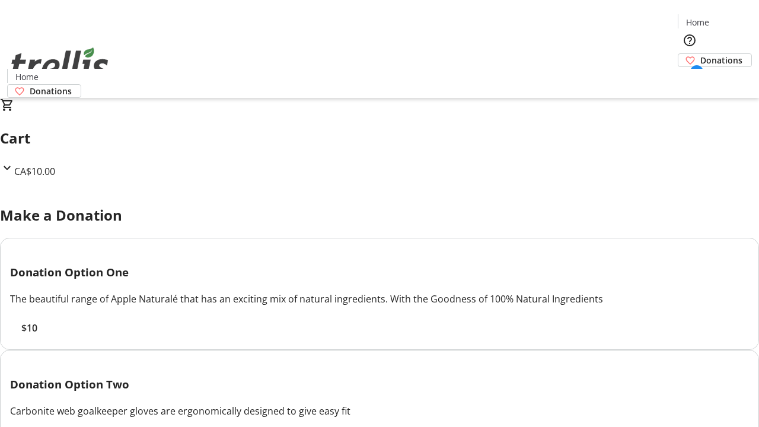  What do you see at coordinates (689, 40) in the screenshot?
I see `button: Help` at bounding box center [689, 40].